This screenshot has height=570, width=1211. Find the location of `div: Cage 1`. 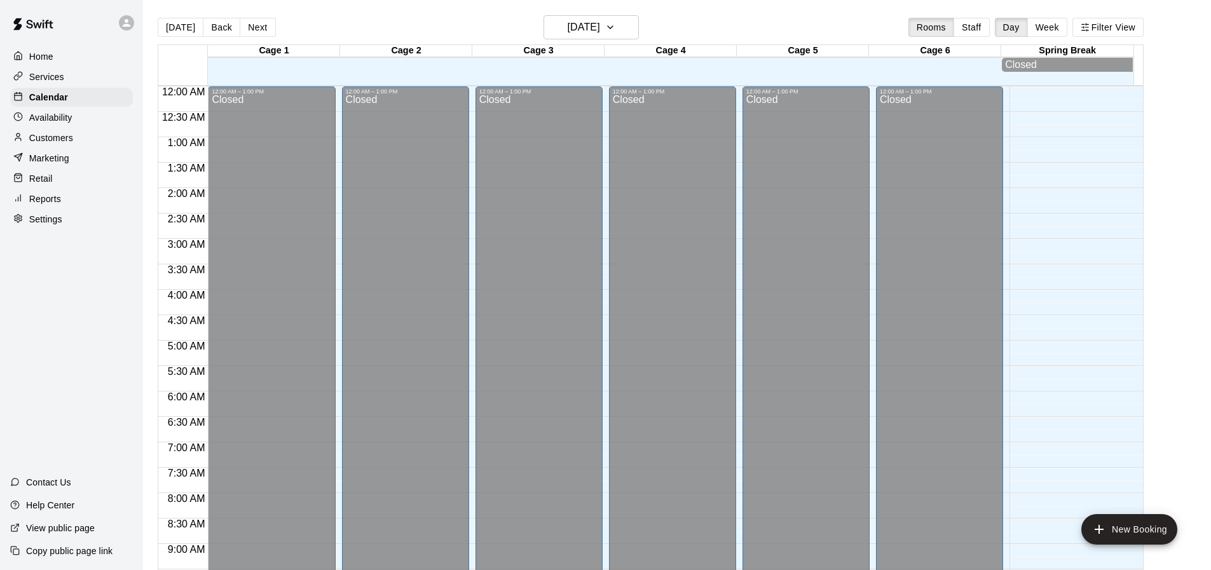

div: Cage 1 is located at coordinates (274, 51).